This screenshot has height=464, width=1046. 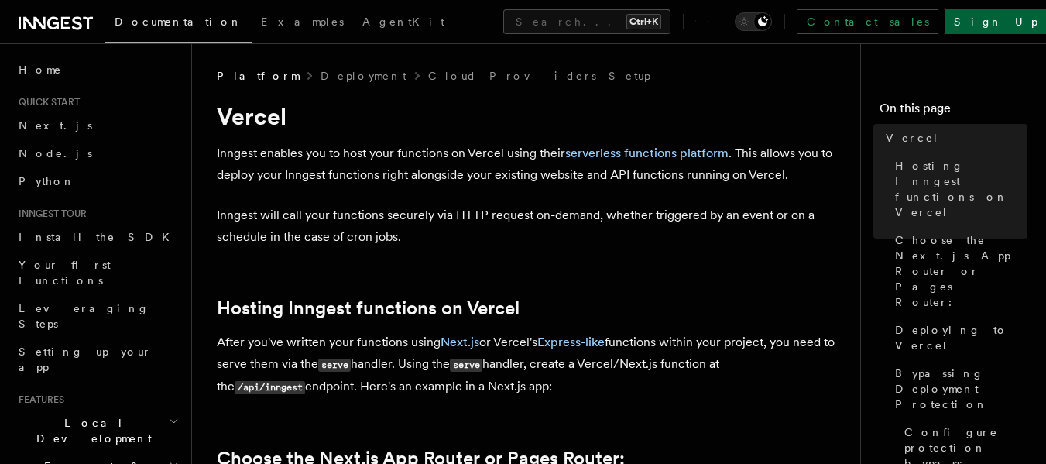 I want to click on a: serverless functions platform, so click(x=646, y=152).